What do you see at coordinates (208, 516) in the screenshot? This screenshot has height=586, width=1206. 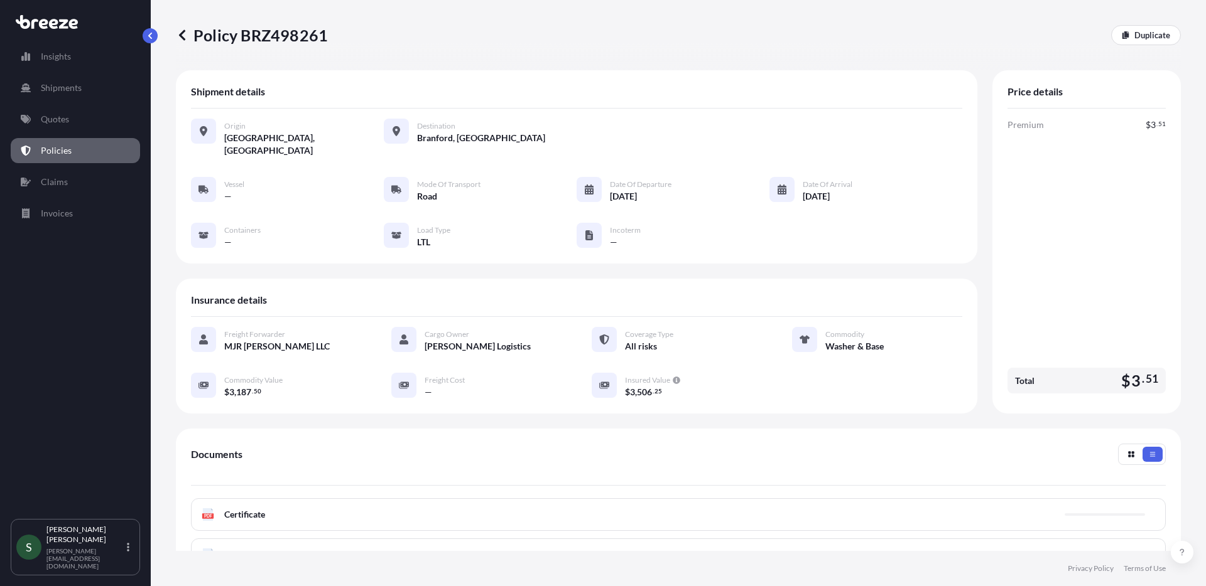 I see `text: PDF` at bounding box center [208, 516].